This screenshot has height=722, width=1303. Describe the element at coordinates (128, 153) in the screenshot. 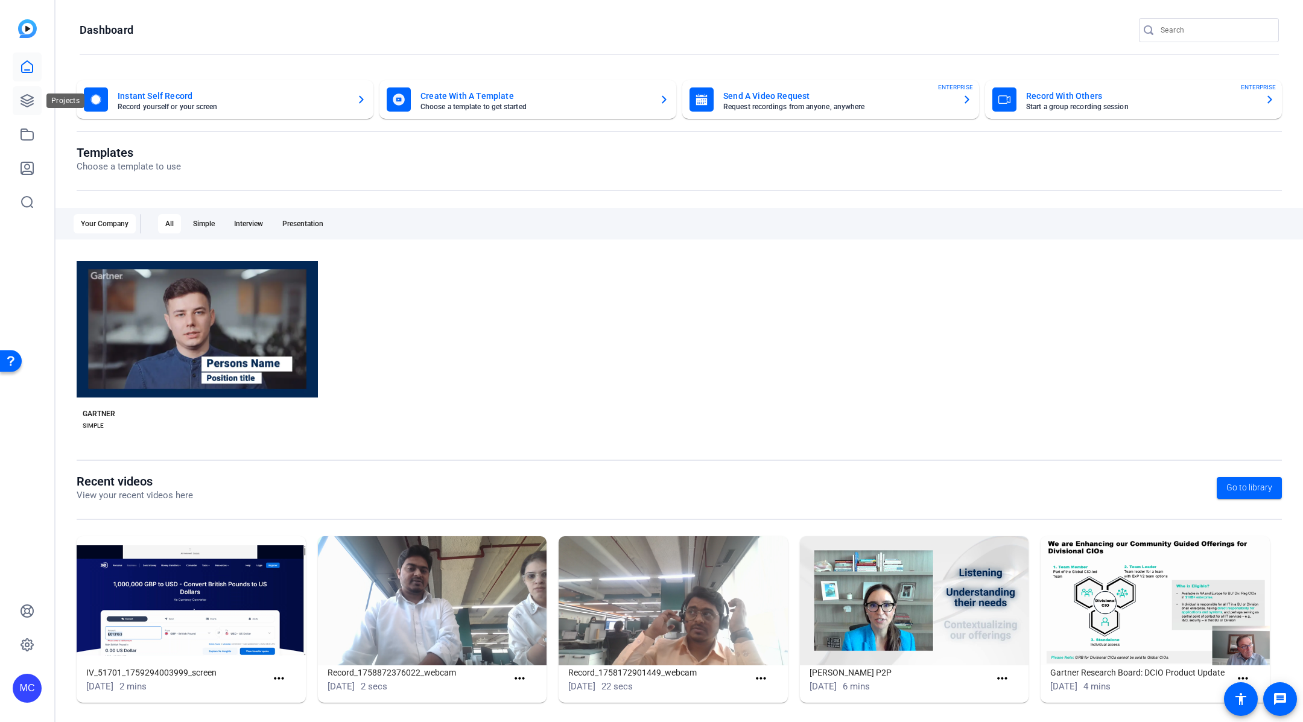

I see `h1: Templates` at that location.